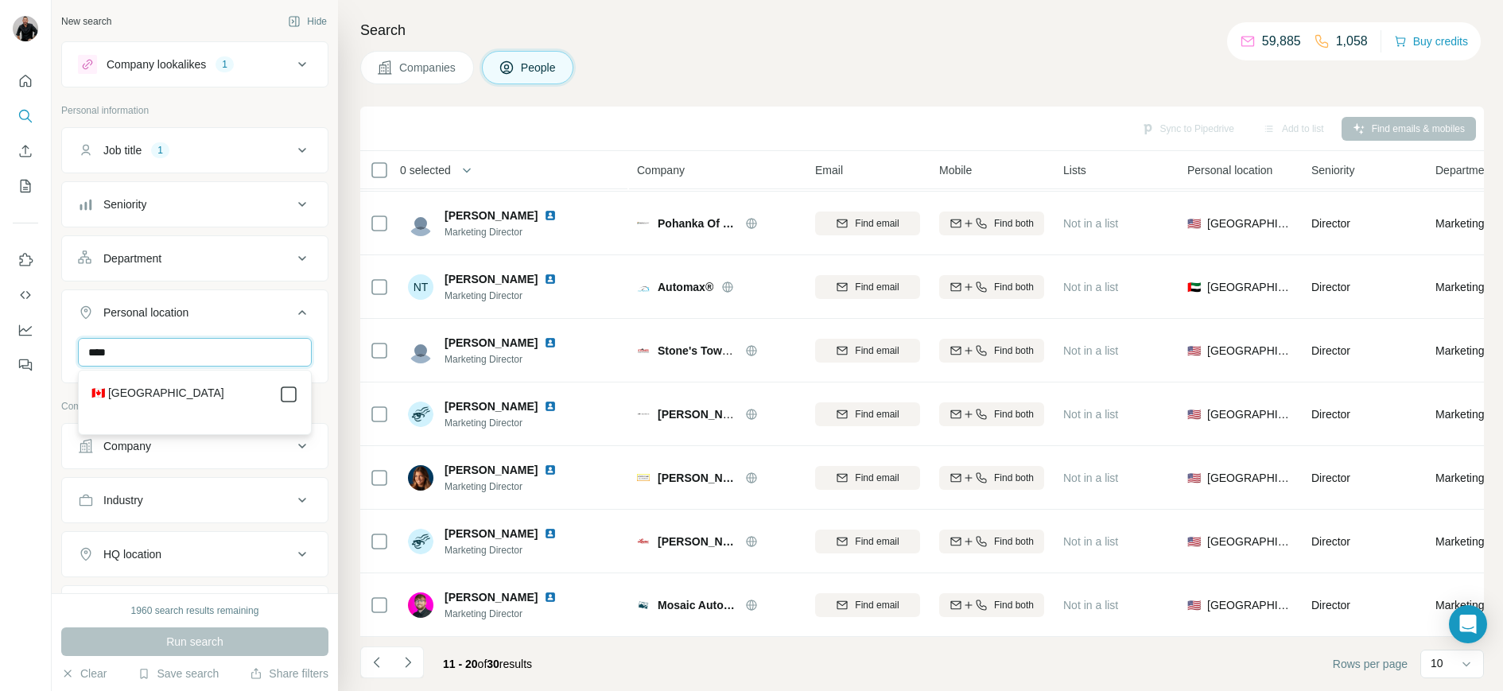 This screenshot has height=691, width=1503. I want to click on span: Lists, so click(1074, 170).